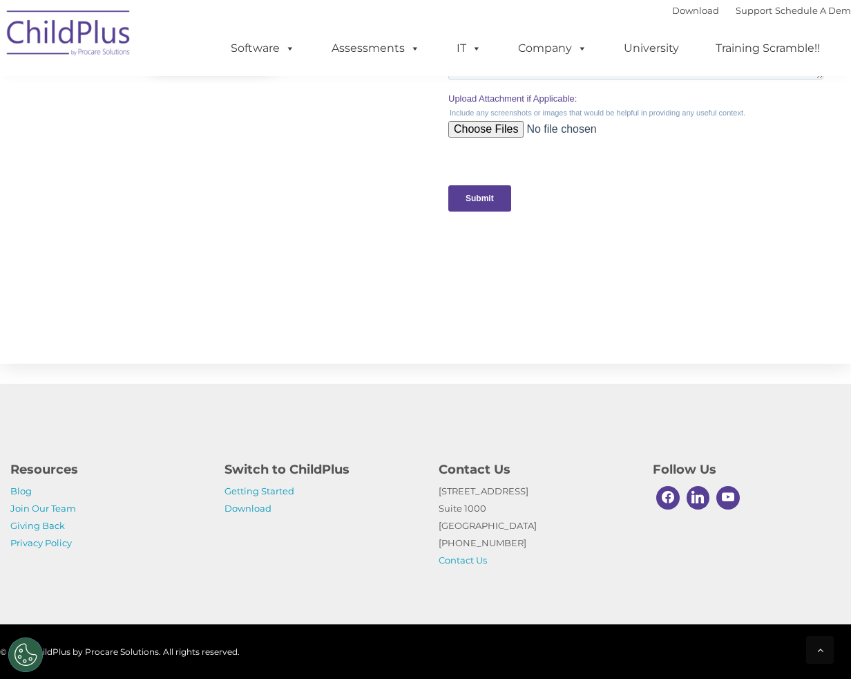 The height and width of the screenshot is (679, 851). Describe the element at coordinates (211, 96) in the screenshot. I see `span: Last name` at that location.